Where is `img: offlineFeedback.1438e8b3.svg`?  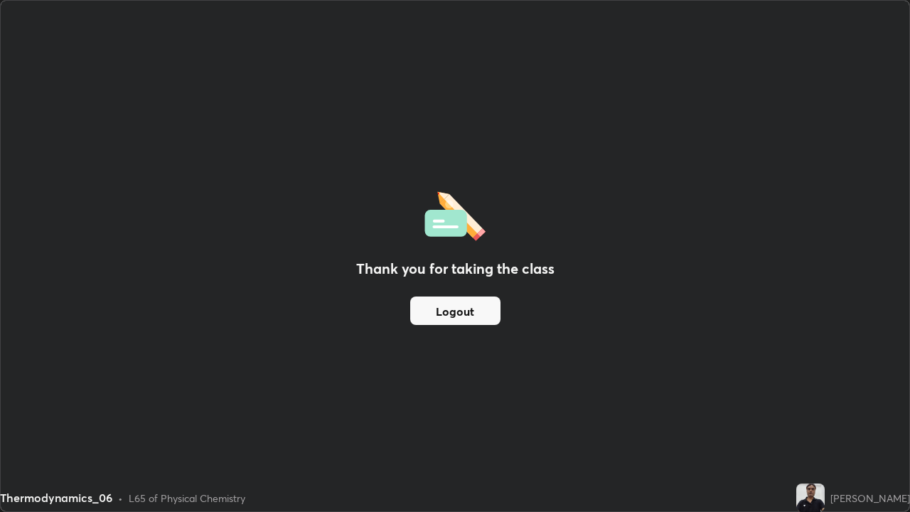
img: offlineFeedback.1438e8b3.svg is located at coordinates (455, 214).